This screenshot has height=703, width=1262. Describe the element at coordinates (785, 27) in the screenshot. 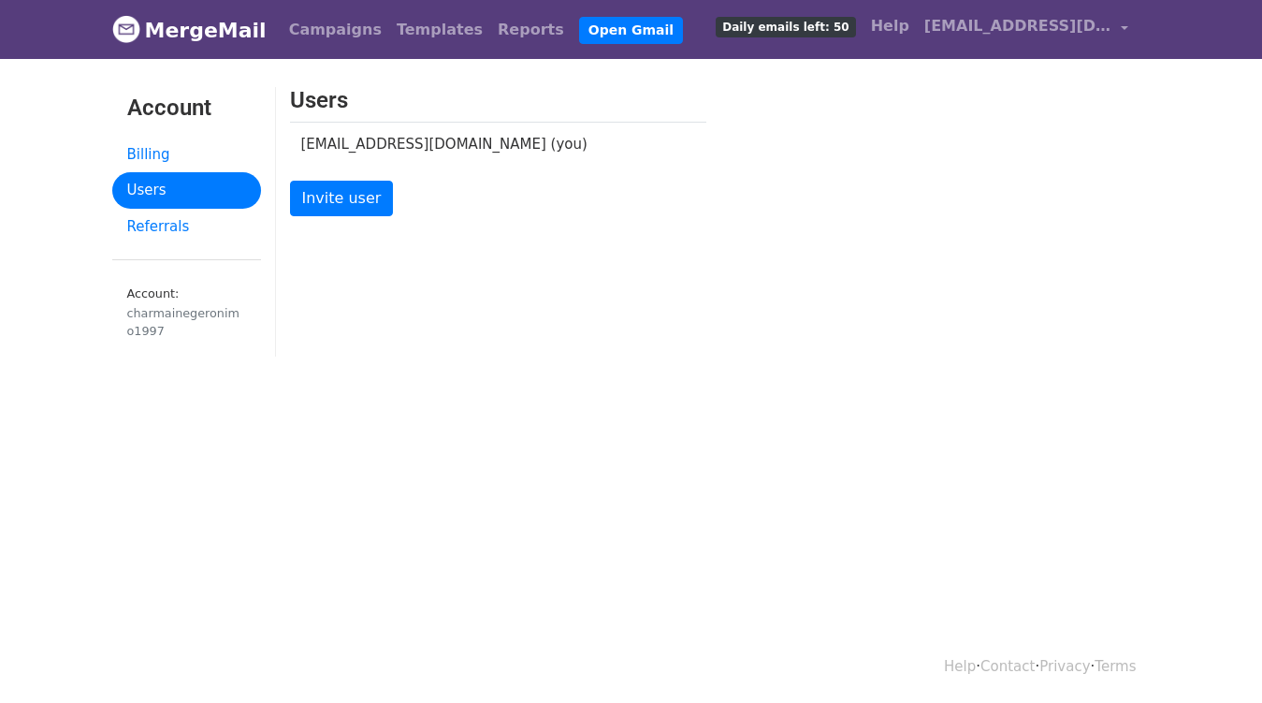

I see `span: Daily emails left: 50` at that location.